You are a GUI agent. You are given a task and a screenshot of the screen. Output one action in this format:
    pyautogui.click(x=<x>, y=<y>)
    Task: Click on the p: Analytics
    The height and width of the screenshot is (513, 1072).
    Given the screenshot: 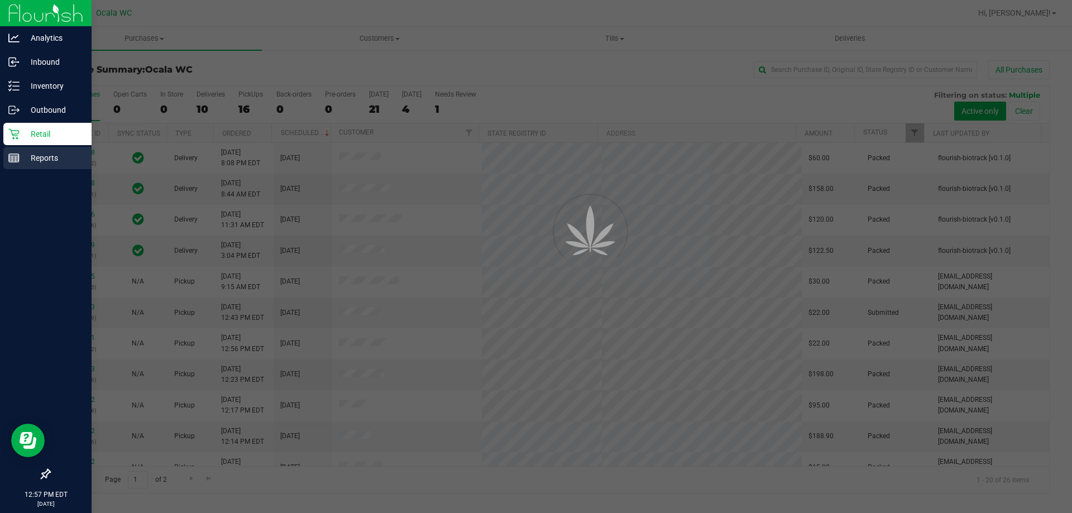 What is the action you would take?
    pyautogui.click(x=53, y=38)
    